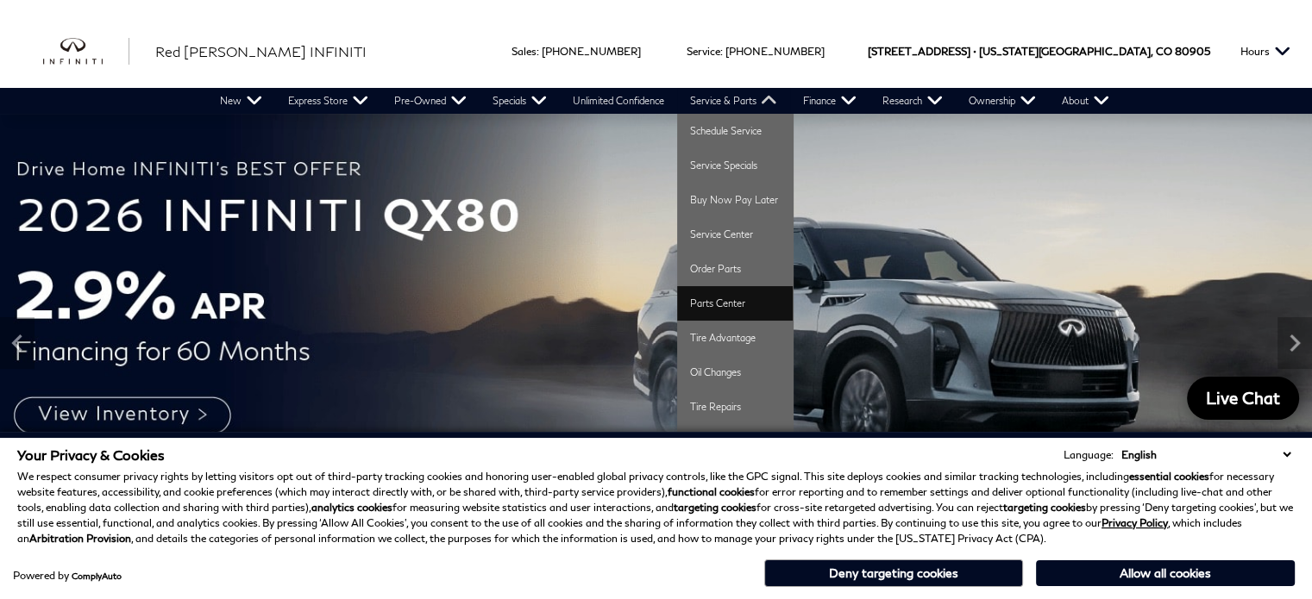 This screenshot has height=599, width=1312. I want to click on strong: essential cookies, so click(1169, 476).